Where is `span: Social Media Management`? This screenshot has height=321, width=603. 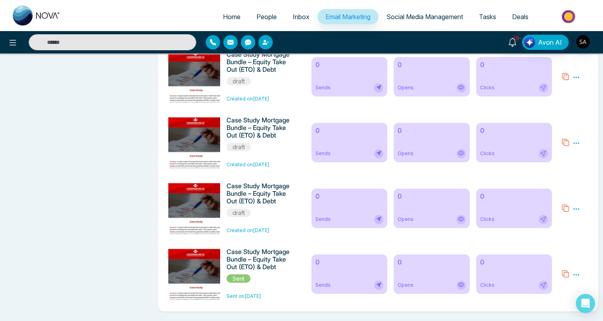 span: Social Media Management is located at coordinates (425, 17).